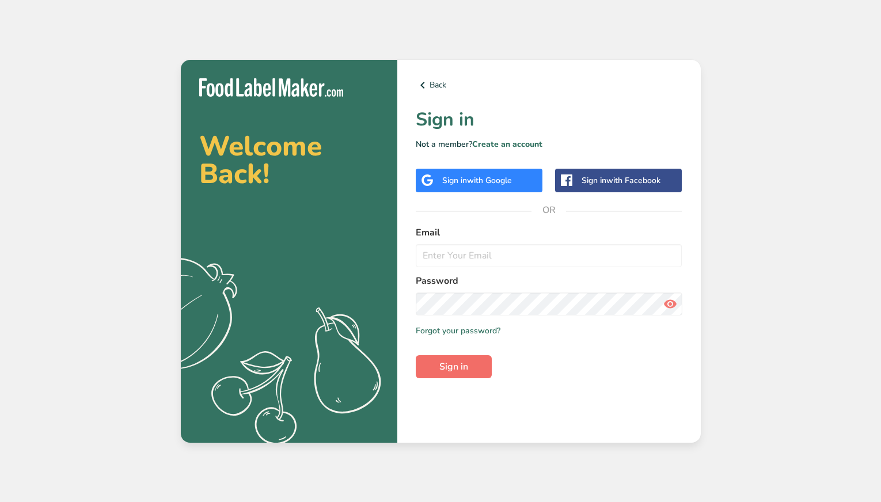  I want to click on h1: Sign in, so click(548, 120).